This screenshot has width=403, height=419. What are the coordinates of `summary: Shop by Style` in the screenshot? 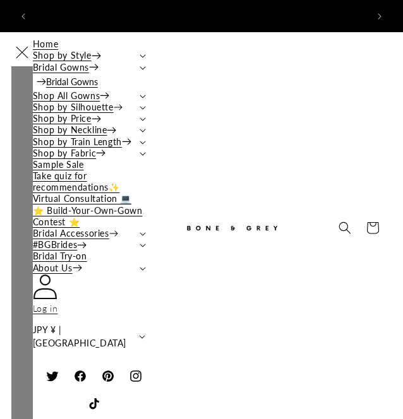 It's located at (94, 56).